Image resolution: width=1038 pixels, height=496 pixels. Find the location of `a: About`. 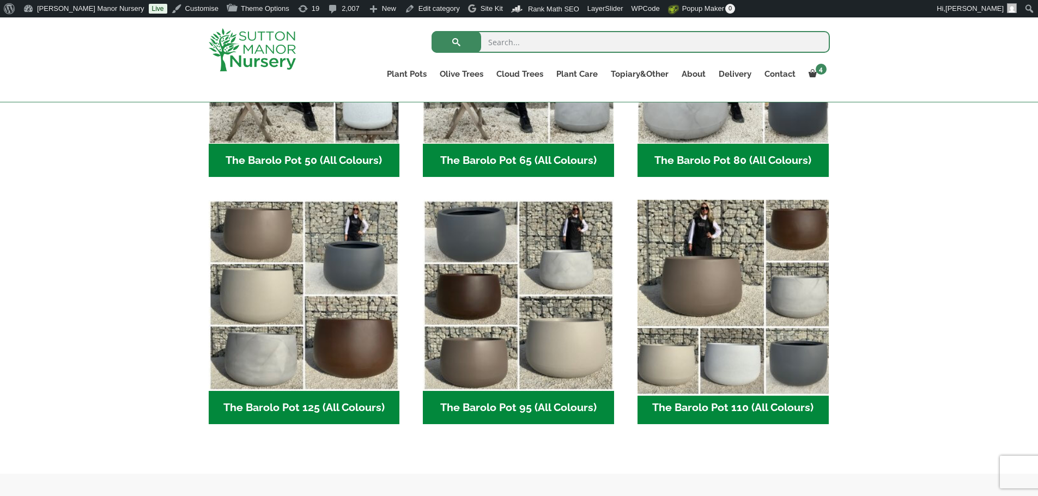

a: About is located at coordinates (694, 74).